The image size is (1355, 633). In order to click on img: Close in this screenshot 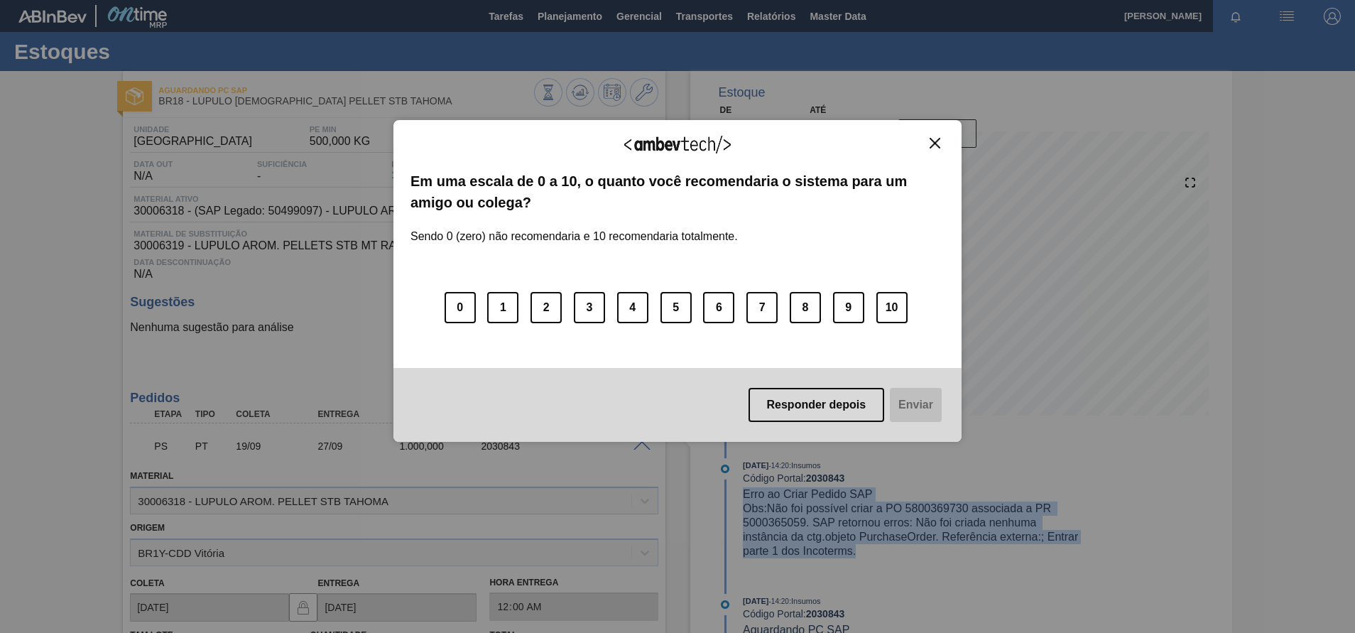, I will do `click(935, 143)`.